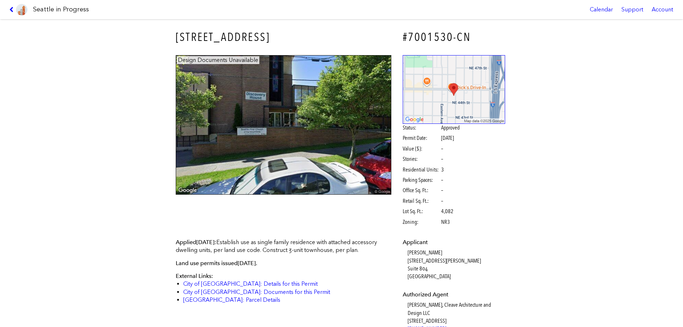 The image size is (683, 327). I want to click on span: NR3, so click(445, 222).